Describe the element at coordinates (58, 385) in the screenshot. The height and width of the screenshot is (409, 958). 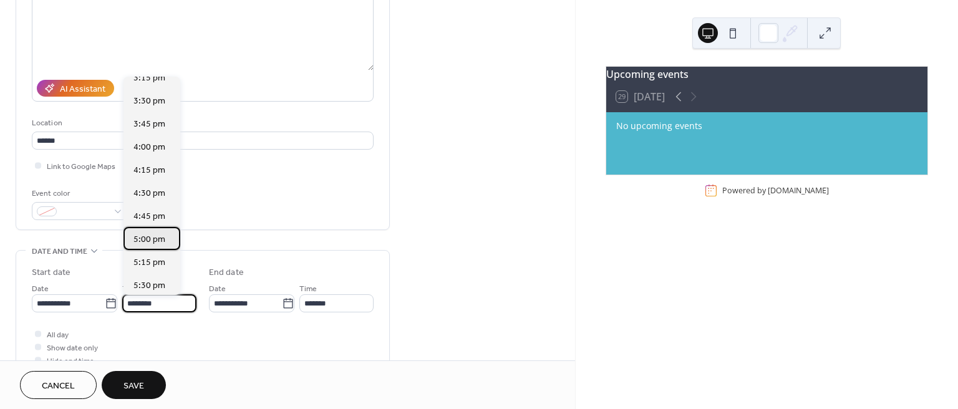
I see `a: Cancel` at that location.